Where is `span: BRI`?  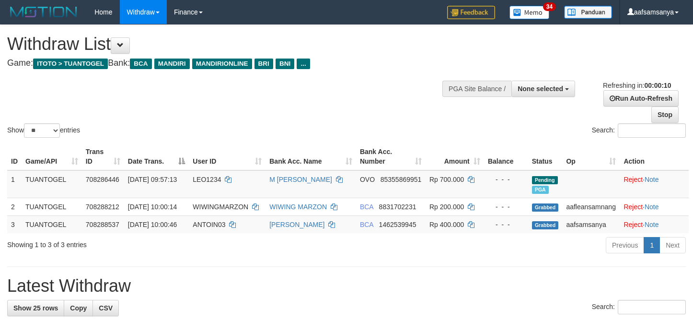 span: BRI is located at coordinates (264, 64).